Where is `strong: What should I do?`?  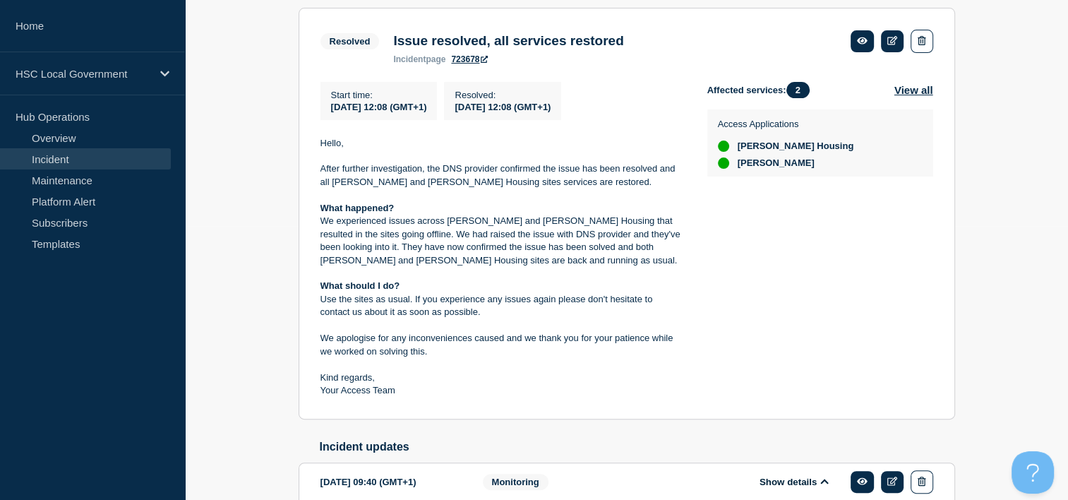
strong: What should I do? is located at coordinates (360, 285).